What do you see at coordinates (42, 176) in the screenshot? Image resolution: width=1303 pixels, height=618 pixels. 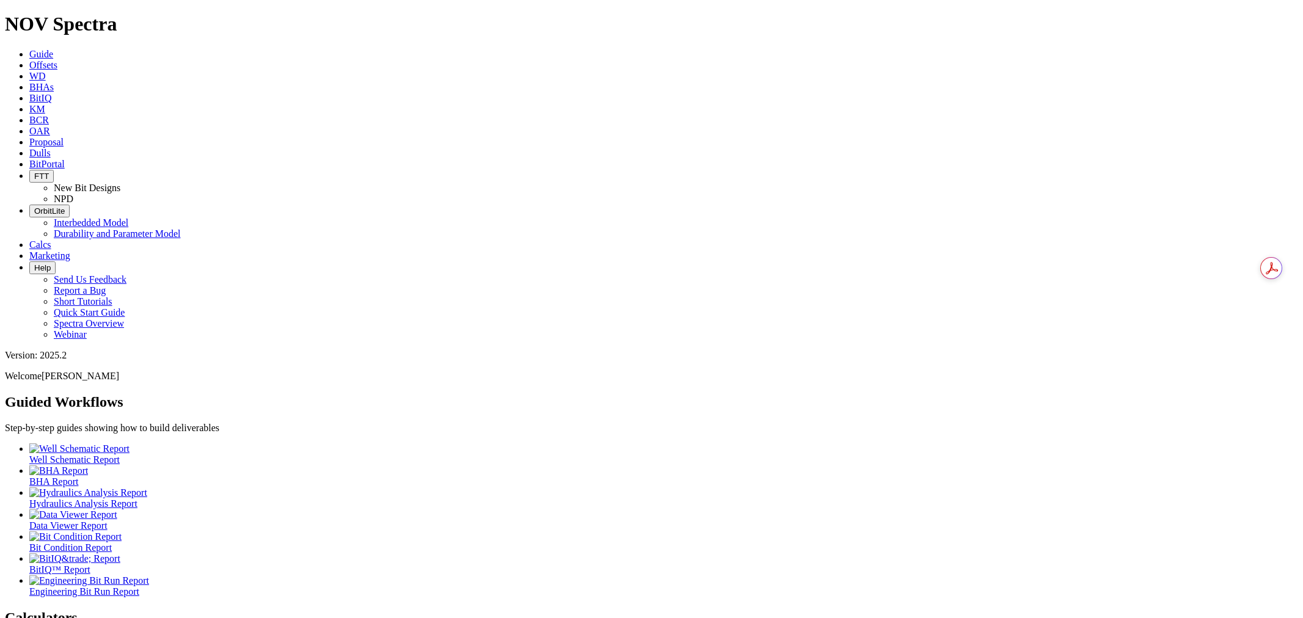 I see `span: FTT` at bounding box center [42, 176].